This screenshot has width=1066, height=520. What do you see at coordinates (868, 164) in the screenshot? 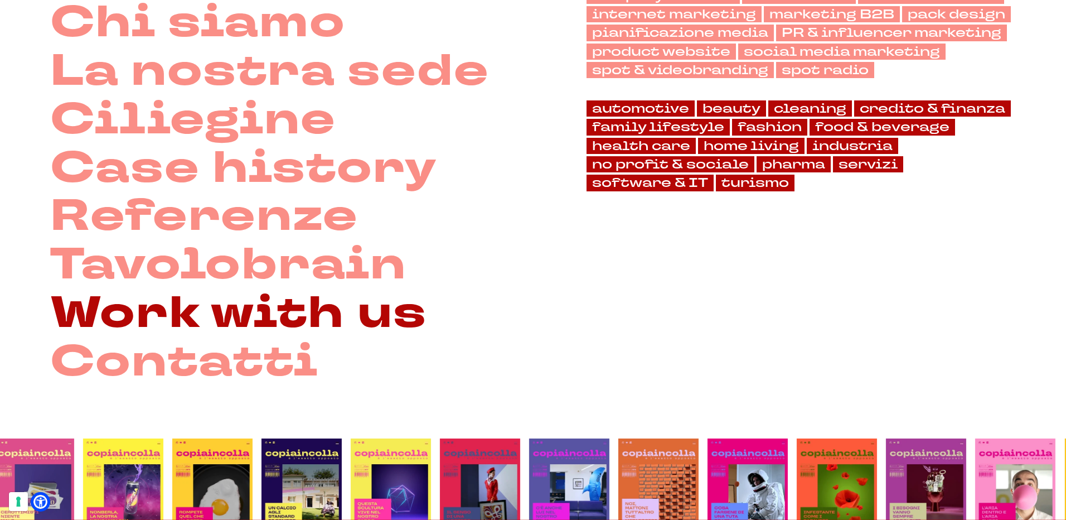
I see `a: servizi` at bounding box center [868, 164].